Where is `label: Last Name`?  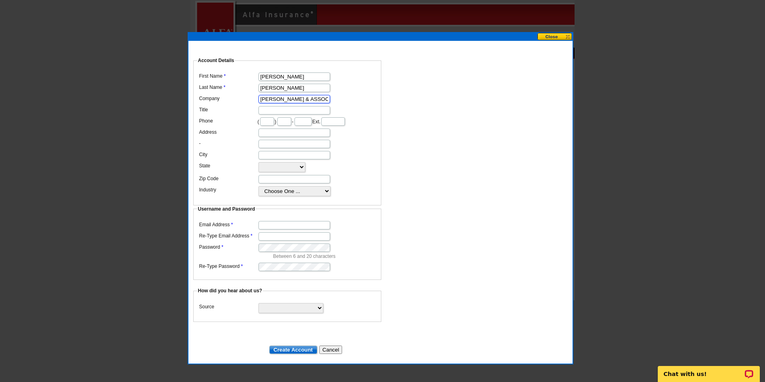
label: Last Name is located at coordinates (228, 87).